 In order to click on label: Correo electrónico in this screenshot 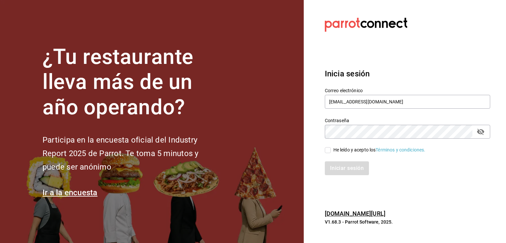, I will do `click(408, 90)`.